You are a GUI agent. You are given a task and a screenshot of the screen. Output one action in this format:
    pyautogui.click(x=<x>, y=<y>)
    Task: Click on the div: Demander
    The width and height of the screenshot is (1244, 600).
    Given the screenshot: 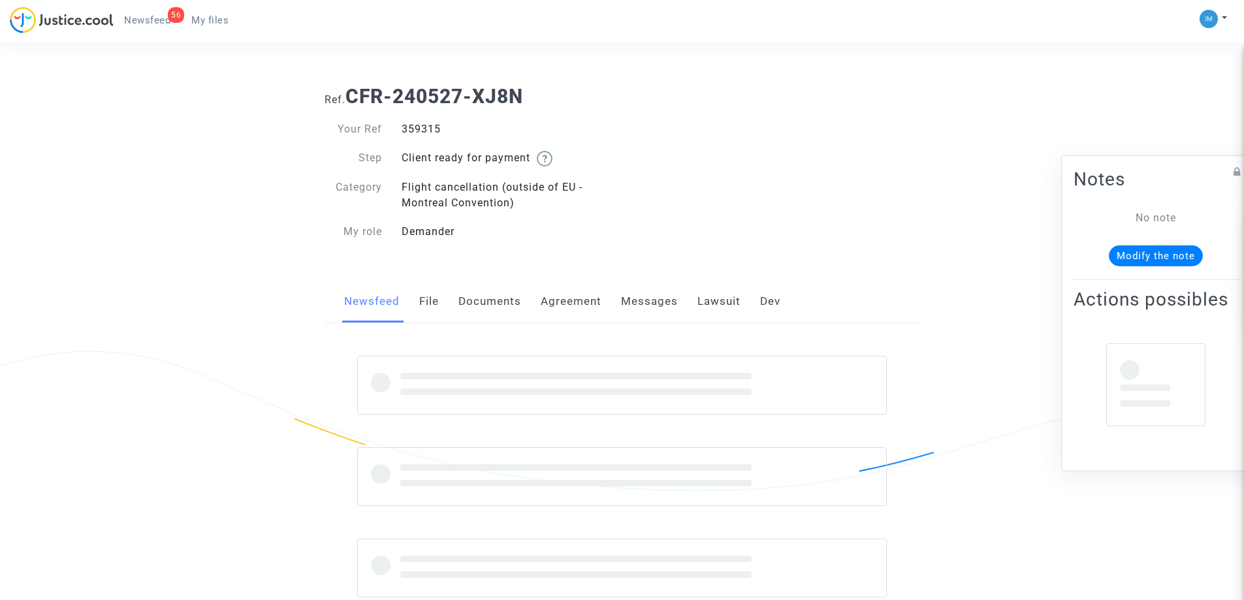 What is the action you would take?
    pyautogui.click(x=507, y=232)
    